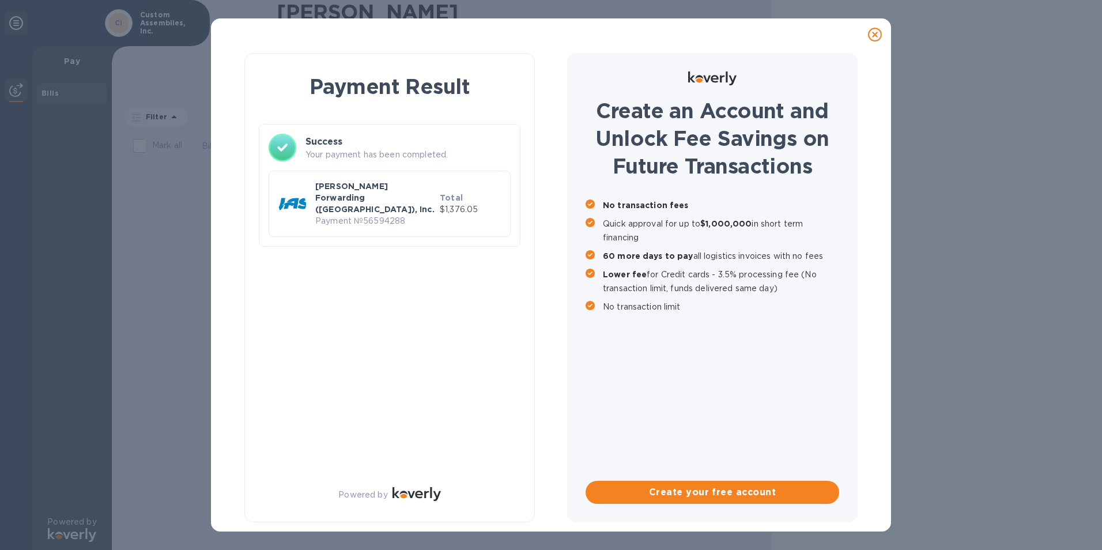 The image size is (1102, 550). I want to click on b: $1,000,000, so click(725, 224).